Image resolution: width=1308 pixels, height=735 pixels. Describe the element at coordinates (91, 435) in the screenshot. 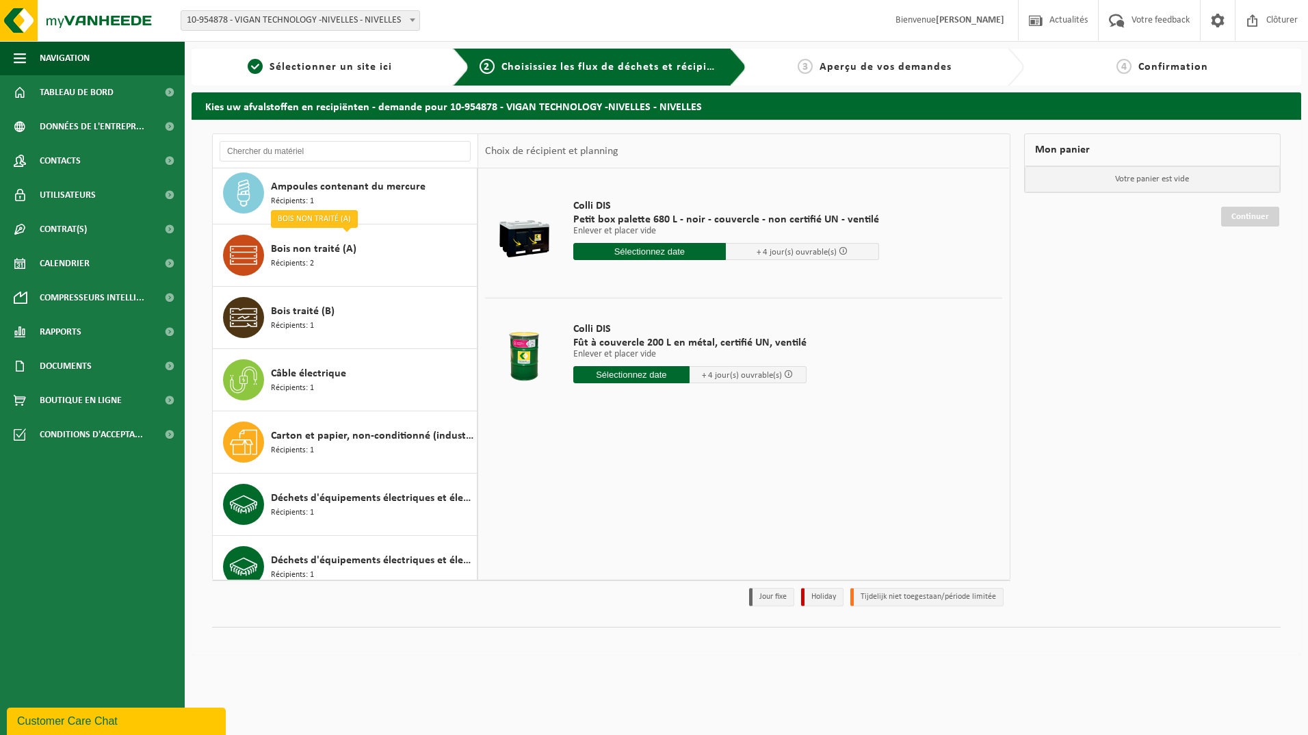

I see `span: Conditions d'accepta...` at that location.